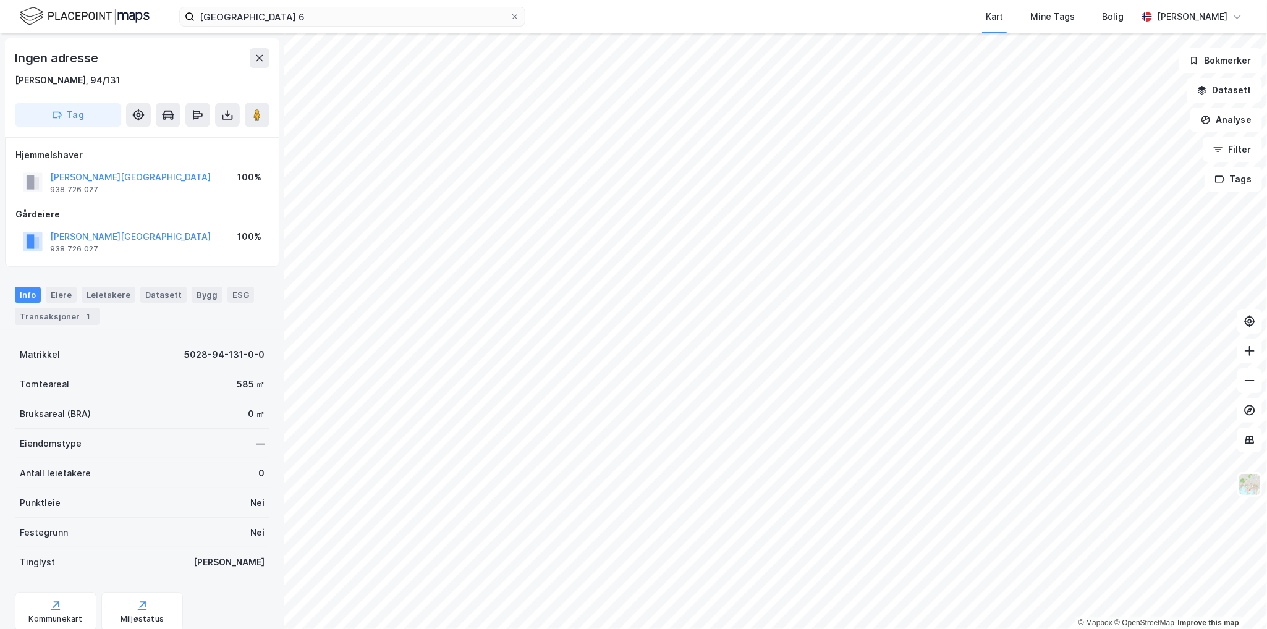 The image size is (1267, 629). What do you see at coordinates (1226, 120) in the screenshot?
I see `button: Analyse` at bounding box center [1226, 120].